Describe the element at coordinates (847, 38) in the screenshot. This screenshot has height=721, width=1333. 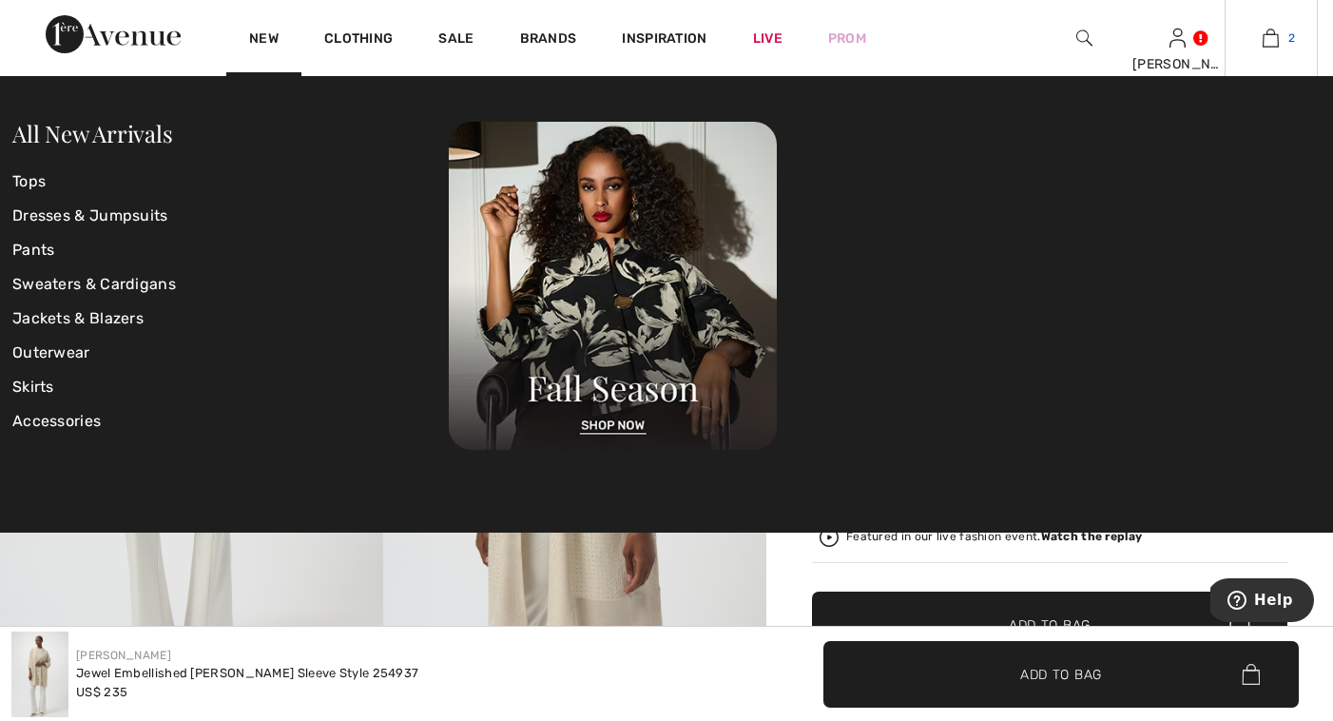
I see `a: Prom` at that location.